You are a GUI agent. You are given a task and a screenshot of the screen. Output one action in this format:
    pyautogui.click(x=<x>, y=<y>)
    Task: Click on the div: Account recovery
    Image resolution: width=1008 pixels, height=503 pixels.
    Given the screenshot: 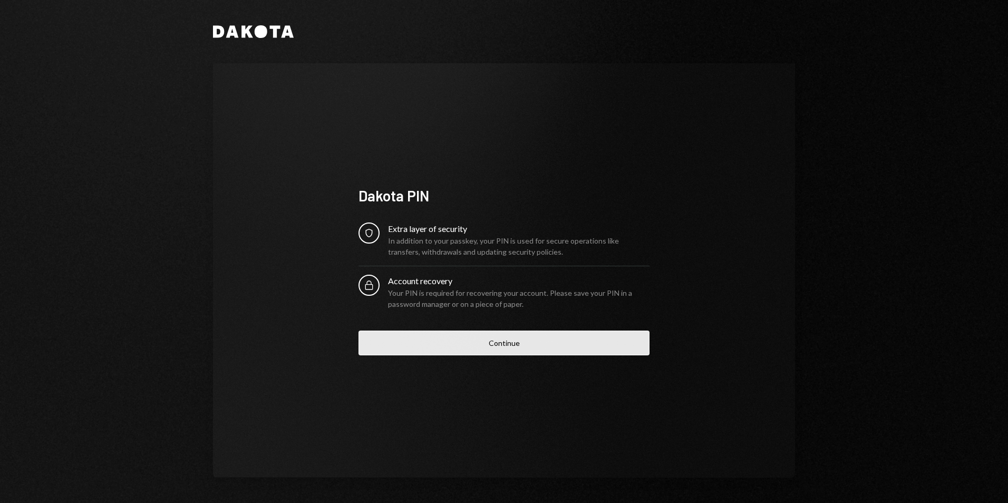 What is the action you would take?
    pyautogui.click(x=519, y=281)
    